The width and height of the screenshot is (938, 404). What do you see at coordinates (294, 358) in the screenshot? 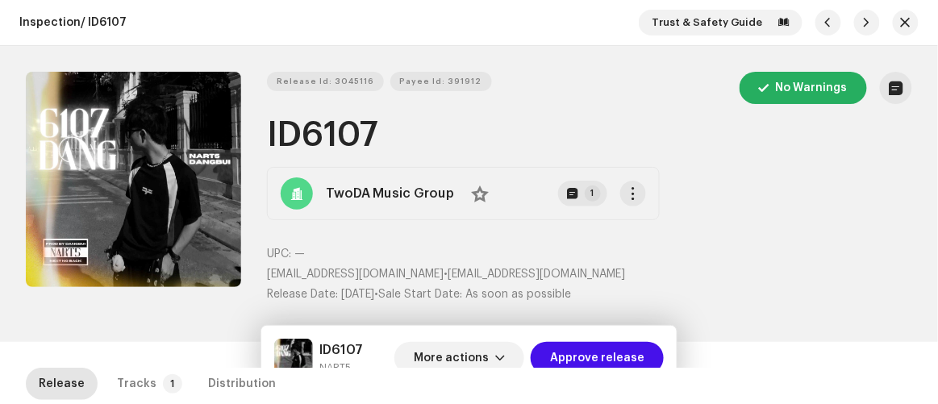
I see `img: a6eff2d7-54c2-4b78-b431-d1604c145e69` at bounding box center [294, 358].